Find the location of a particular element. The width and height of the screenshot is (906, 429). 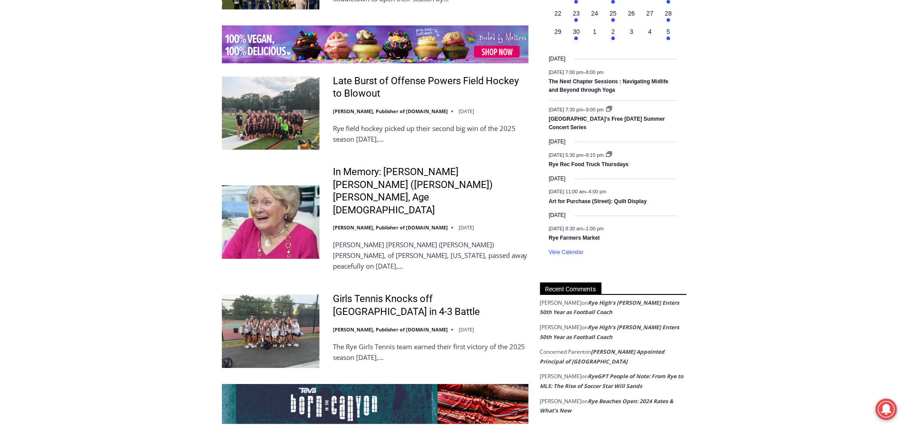

span: 8:00 pm is located at coordinates (595, 72).